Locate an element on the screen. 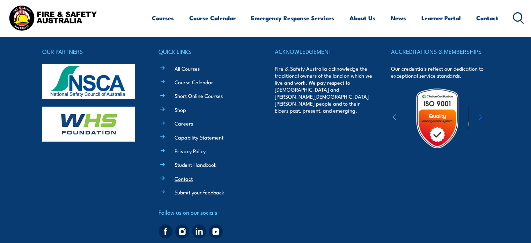  h4: ACKNOWLEDGEMENT is located at coordinates (324, 51).